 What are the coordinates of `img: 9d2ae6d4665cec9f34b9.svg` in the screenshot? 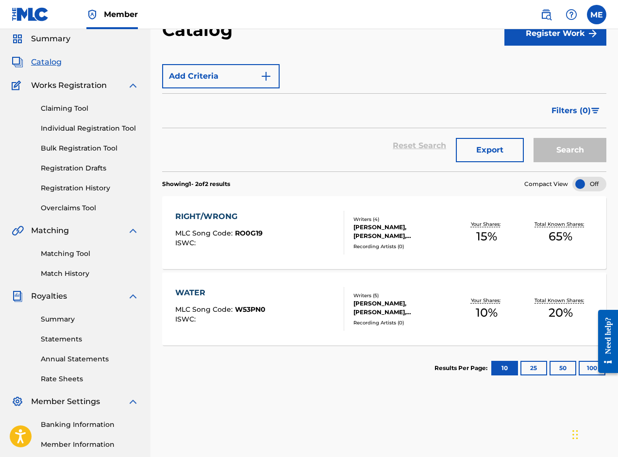 It's located at (266, 76).